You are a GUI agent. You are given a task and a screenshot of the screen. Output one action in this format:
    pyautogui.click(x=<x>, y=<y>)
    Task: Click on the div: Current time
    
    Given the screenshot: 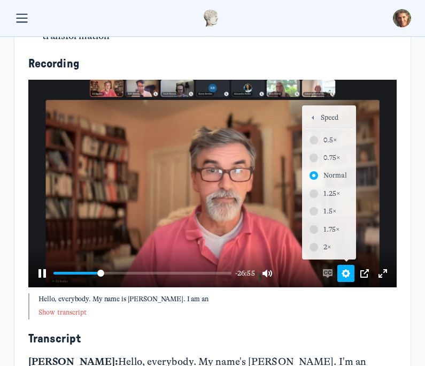 What is the action you would take?
    pyautogui.click(x=245, y=273)
    